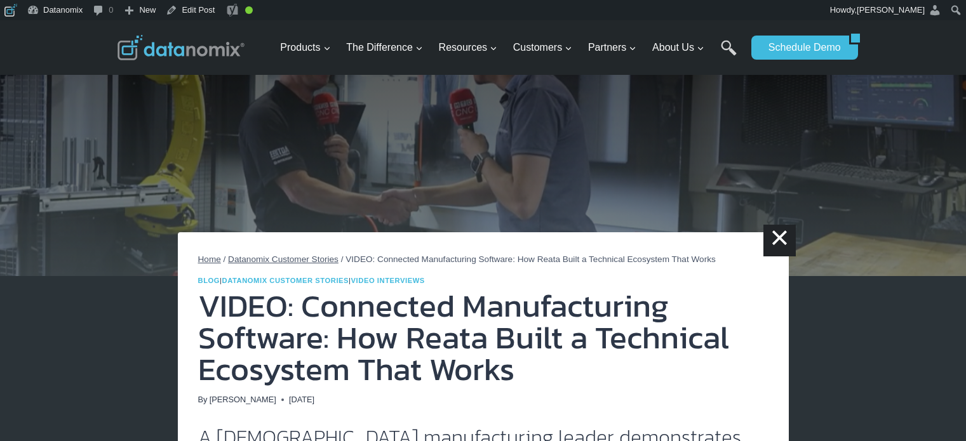 The height and width of the screenshot is (441, 966). Describe the element at coordinates (483, 338) in the screenshot. I see `h1: VIDEO: Connected Manufacturing Software: How Reata Built a Technical Ecosystem That Works` at that location.